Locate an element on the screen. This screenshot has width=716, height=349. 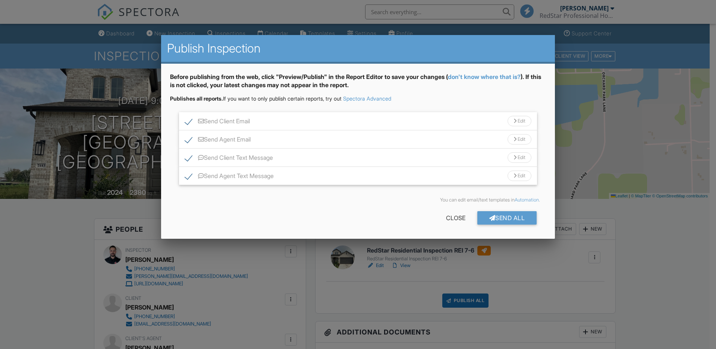
span: If you want to only publish certain reports, try out is located at coordinates (256, 98).